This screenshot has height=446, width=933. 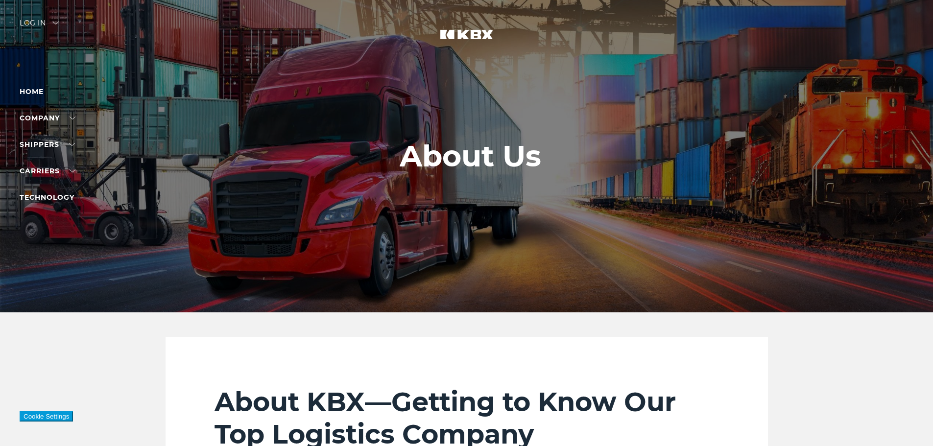 I want to click on a: Technology, so click(x=47, y=197).